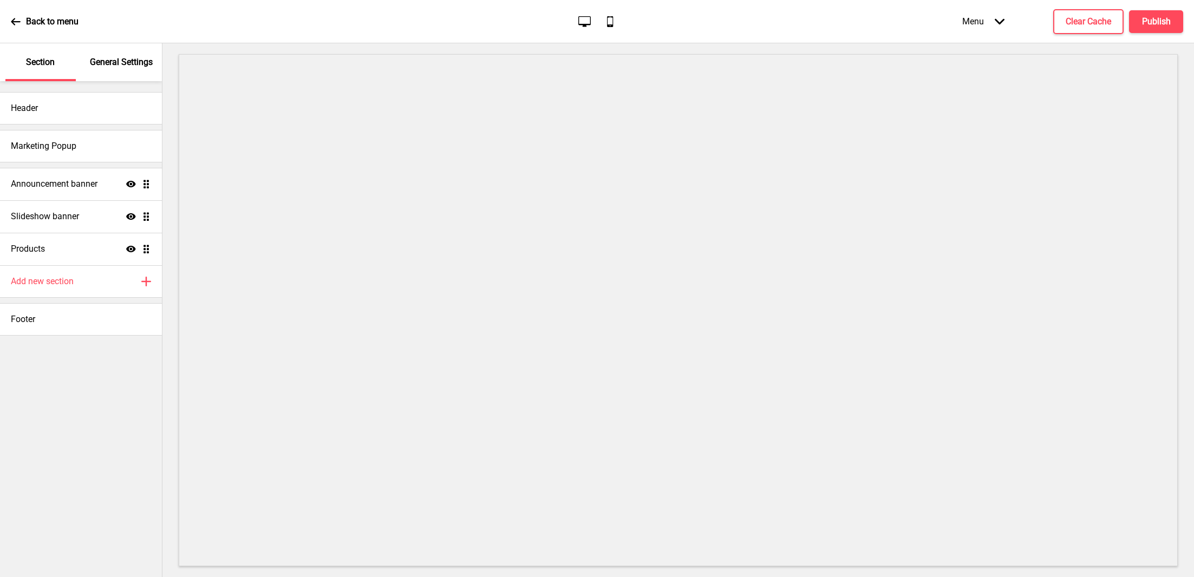 This screenshot has width=1194, height=577. What do you see at coordinates (52, 22) in the screenshot?
I see `p: Back to menu` at bounding box center [52, 22].